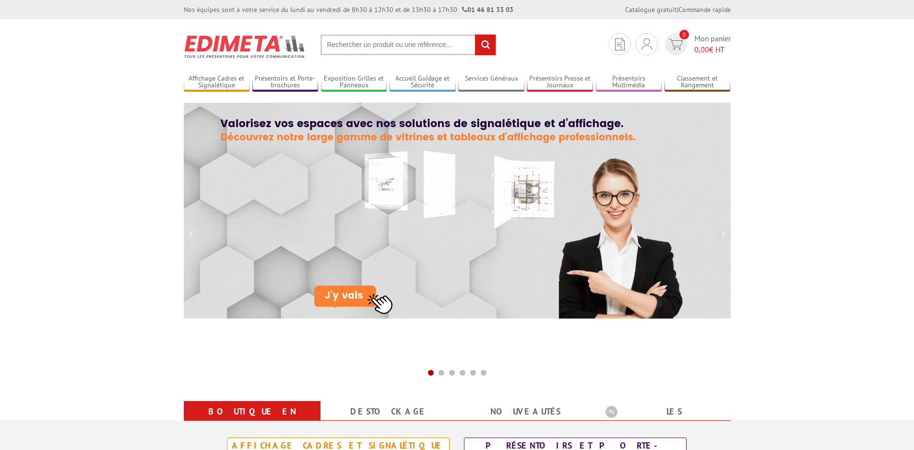  What do you see at coordinates (525, 412) in the screenshot?
I see `a: nouveautés` at bounding box center [525, 412].